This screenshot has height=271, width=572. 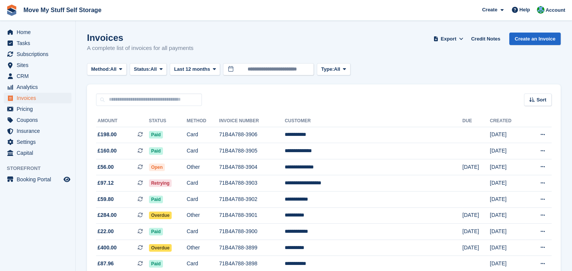 What do you see at coordinates (541, 100) in the screenshot?
I see `span: Sort` at bounding box center [541, 100].